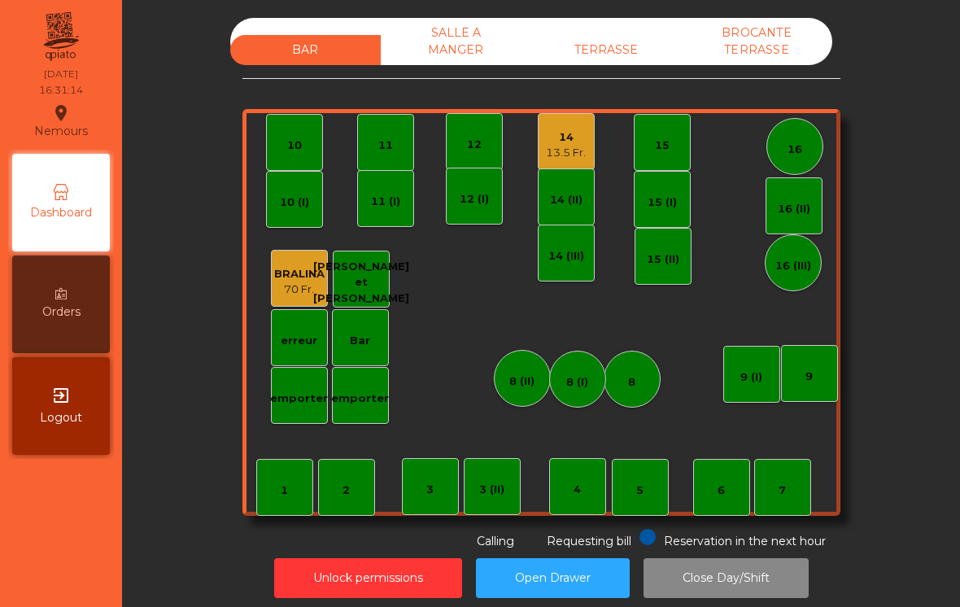 The width and height of the screenshot is (960, 607). I want to click on div: erreur, so click(299, 341).